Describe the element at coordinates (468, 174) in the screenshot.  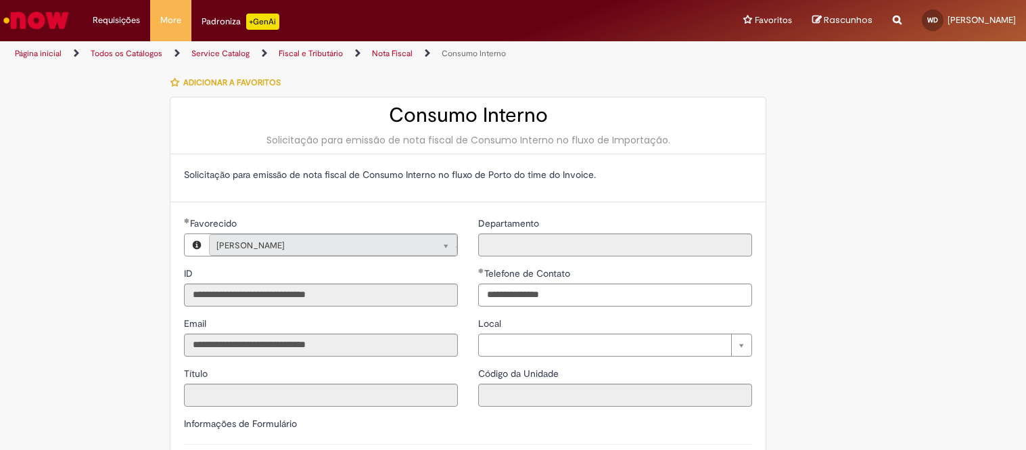
I see `p: Solicitação para emissão de nota fiscal de Consumo Interno no fluxo de Porto do time do Invoice.` at that location.